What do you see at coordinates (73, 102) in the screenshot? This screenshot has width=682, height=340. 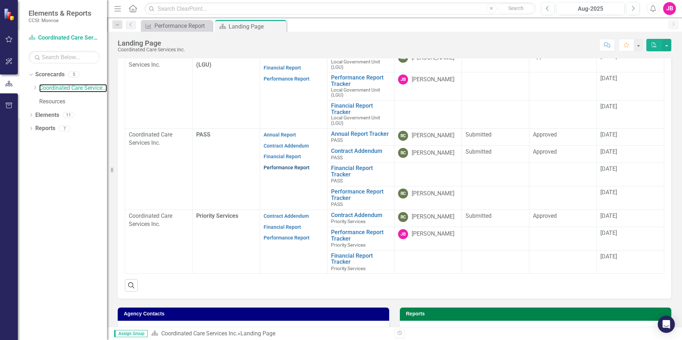 I see `a: Resources` at bounding box center [73, 102].